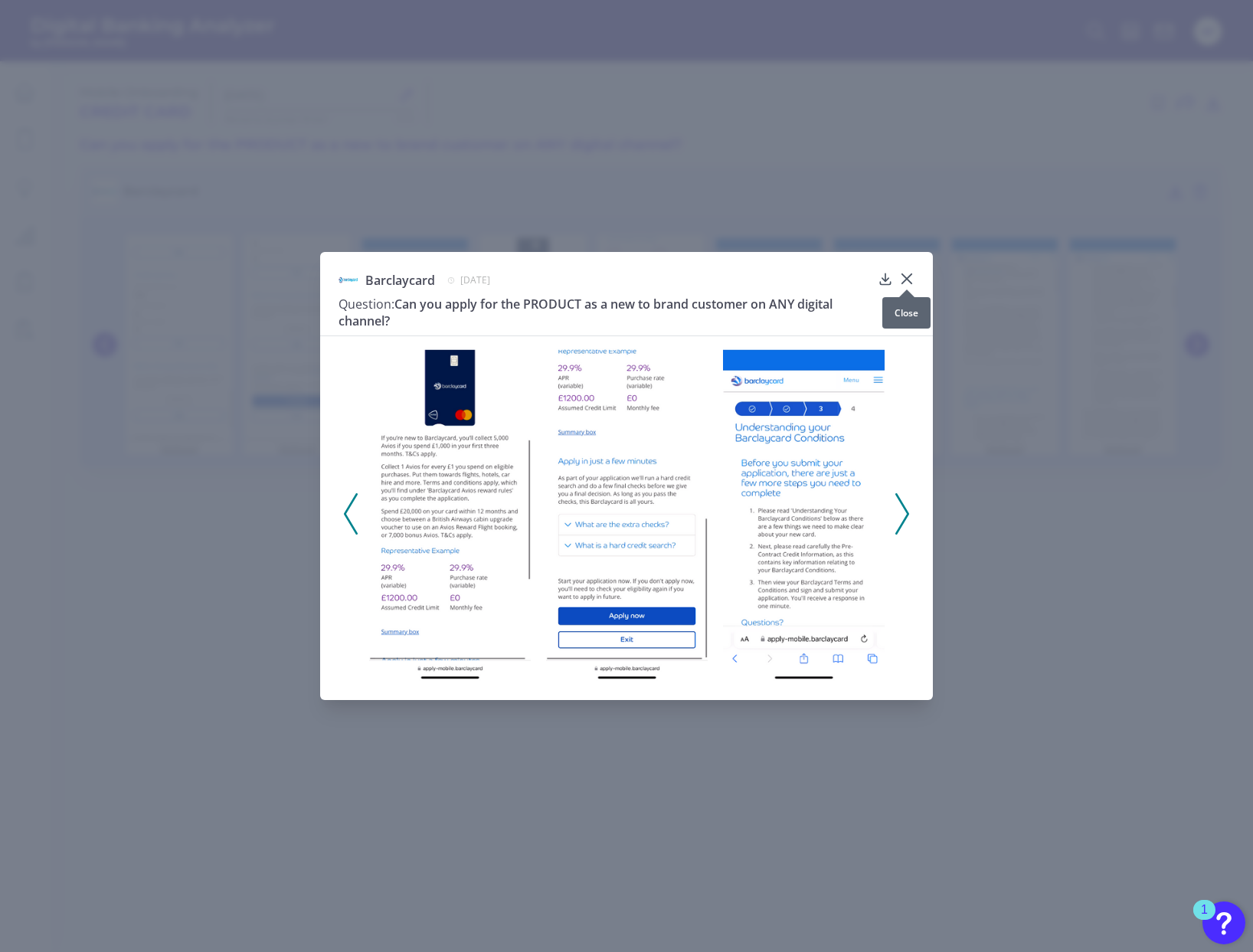  Describe the element at coordinates (605, 313) in the screenshot. I see `h3: Can you apply for the PRODUCT as a new to brand customer on ANY digital channel?` at that location.